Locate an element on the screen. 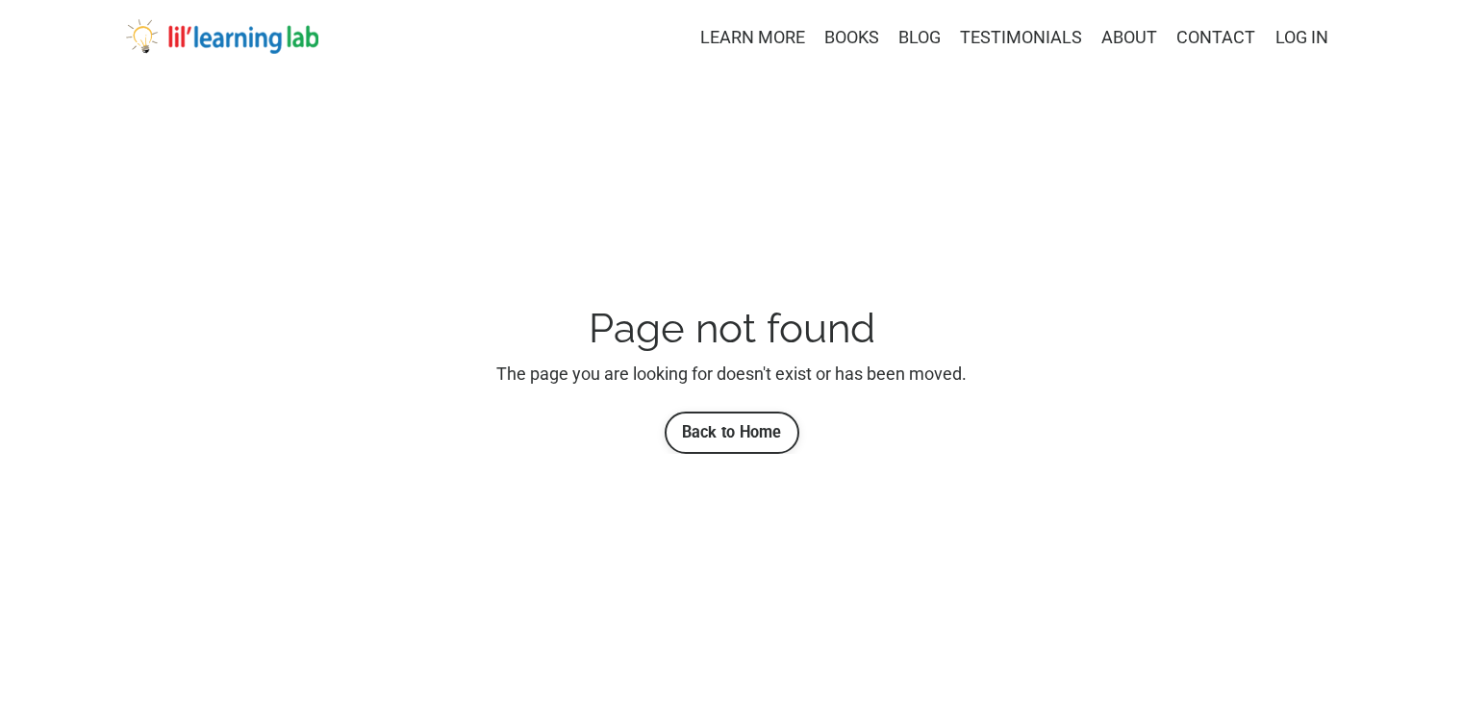 This screenshot has width=1463, height=702. a: BLOG is located at coordinates (920, 38).